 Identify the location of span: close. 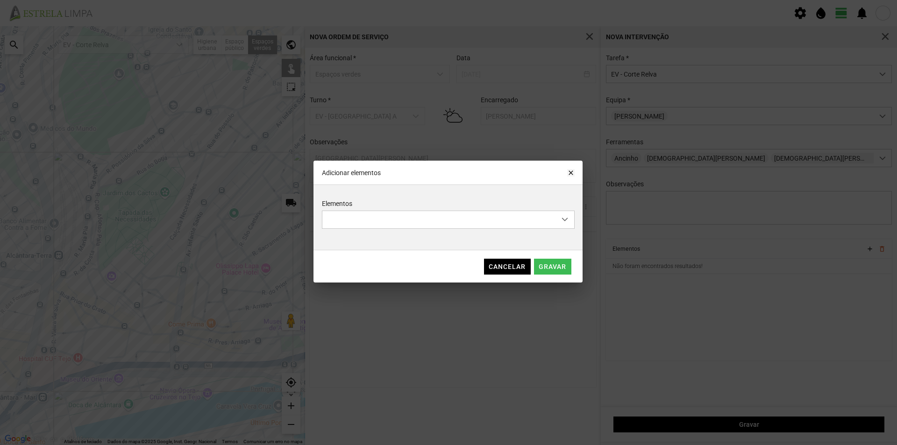
(571, 173).